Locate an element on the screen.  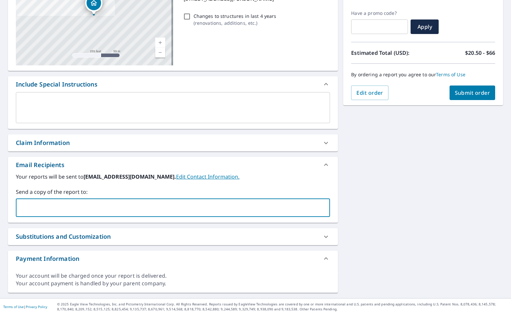
button: Submit order is located at coordinates (472, 93).